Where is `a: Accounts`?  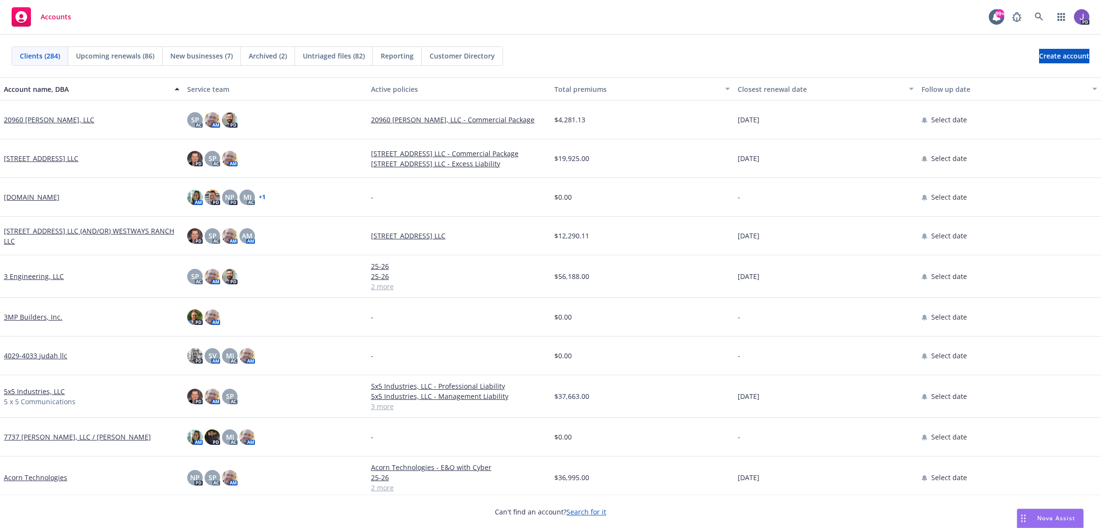 a: Accounts is located at coordinates (41, 17).